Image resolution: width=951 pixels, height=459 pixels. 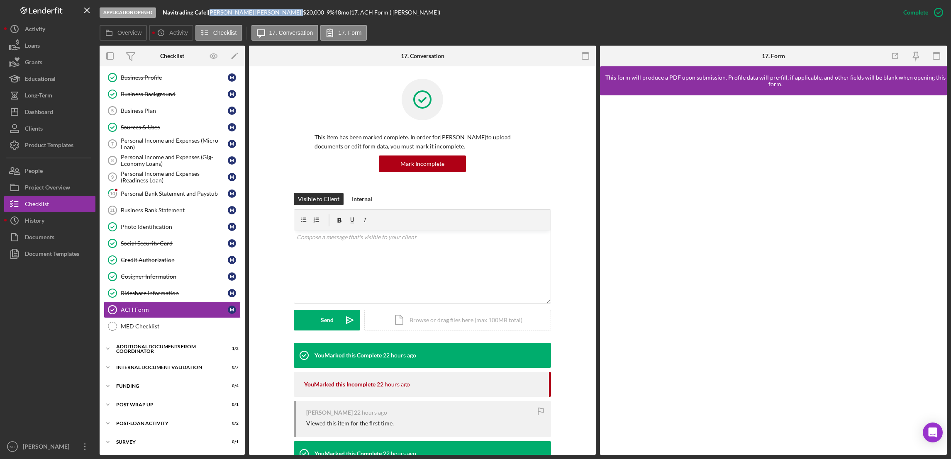 What do you see at coordinates (174, 78) in the screenshot?
I see `div: Business Profile` at bounding box center [174, 78].